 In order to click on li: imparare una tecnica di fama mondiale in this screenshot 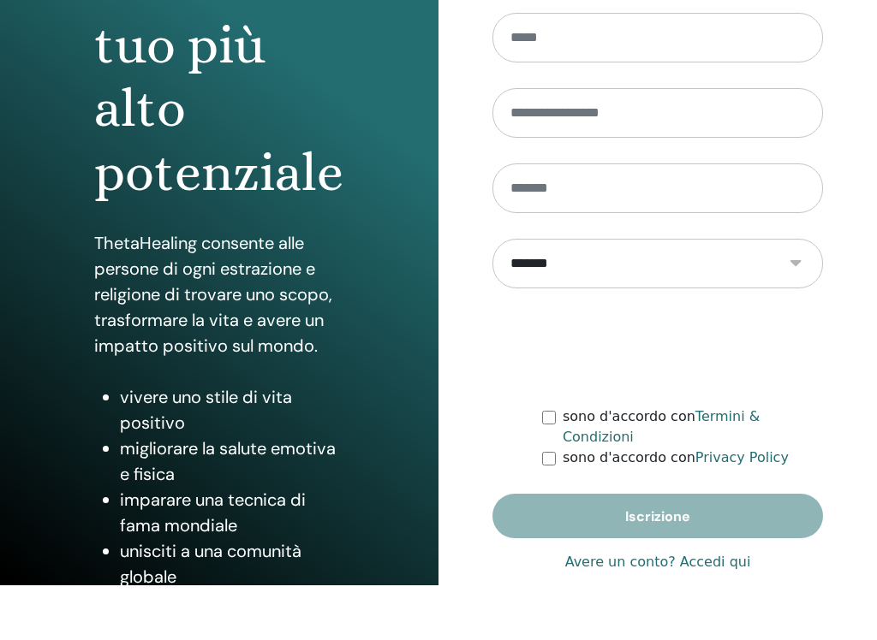, I will do `click(231, 513)`.